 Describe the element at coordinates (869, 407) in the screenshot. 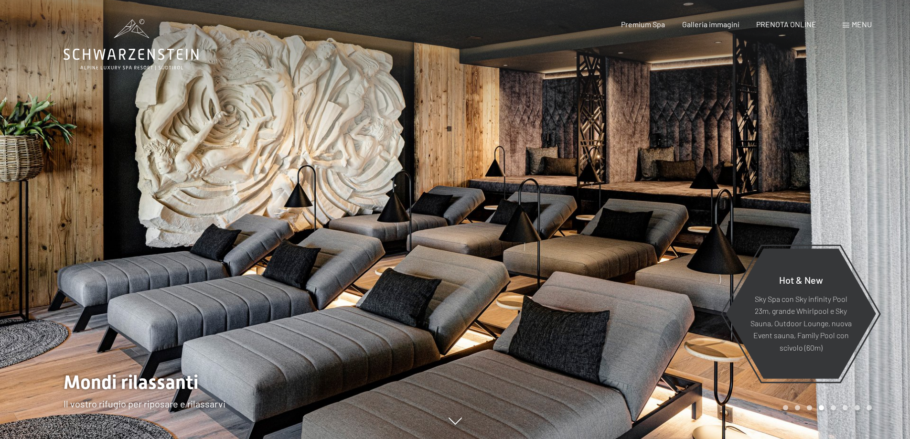

I see `div: Carousel Page 8` at that location.